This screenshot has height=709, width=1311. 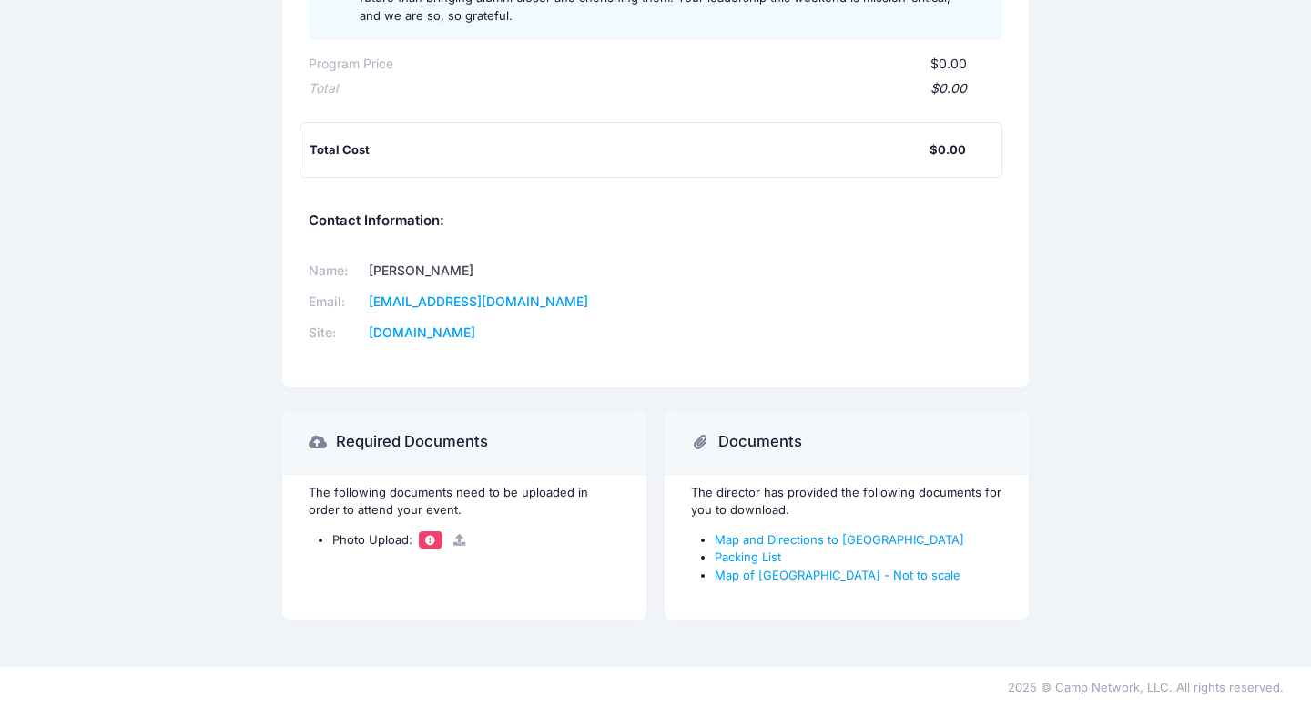 What do you see at coordinates (760, 442) in the screenshot?
I see `h3: Documents` at bounding box center [760, 442].